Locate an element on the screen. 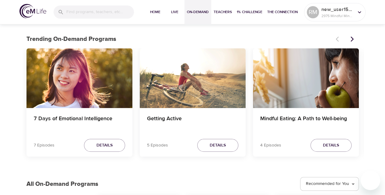 This screenshot has width=385, height=195. p: All On-Demand Programs is located at coordinates (62, 184).